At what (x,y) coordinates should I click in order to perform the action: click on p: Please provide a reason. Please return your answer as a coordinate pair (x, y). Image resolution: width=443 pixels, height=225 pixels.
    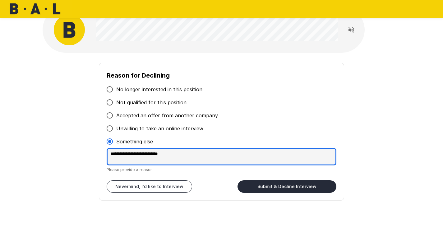
    Looking at the image, I should click on (221, 170).